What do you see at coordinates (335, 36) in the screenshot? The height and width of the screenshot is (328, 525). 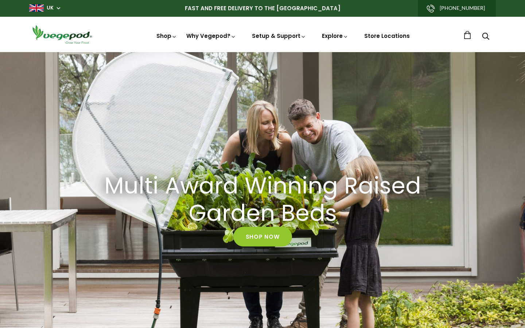 I see `a: Explore` at bounding box center [335, 36].